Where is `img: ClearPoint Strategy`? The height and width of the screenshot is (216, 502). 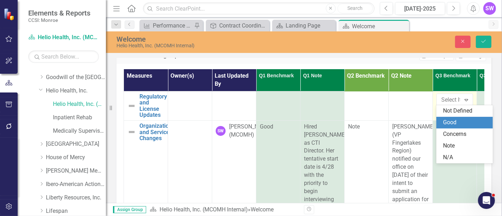
img: ClearPoint Strategy is located at coordinates (10, 14).